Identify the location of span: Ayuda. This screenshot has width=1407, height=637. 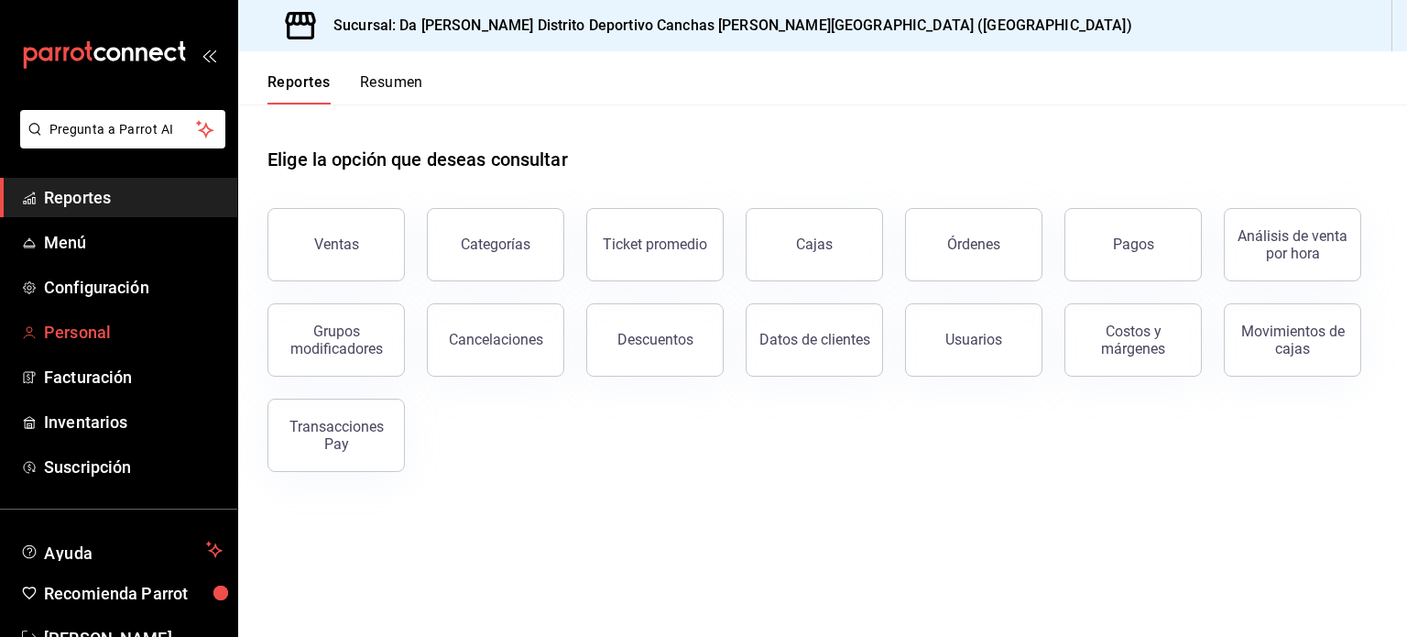
(121, 550).